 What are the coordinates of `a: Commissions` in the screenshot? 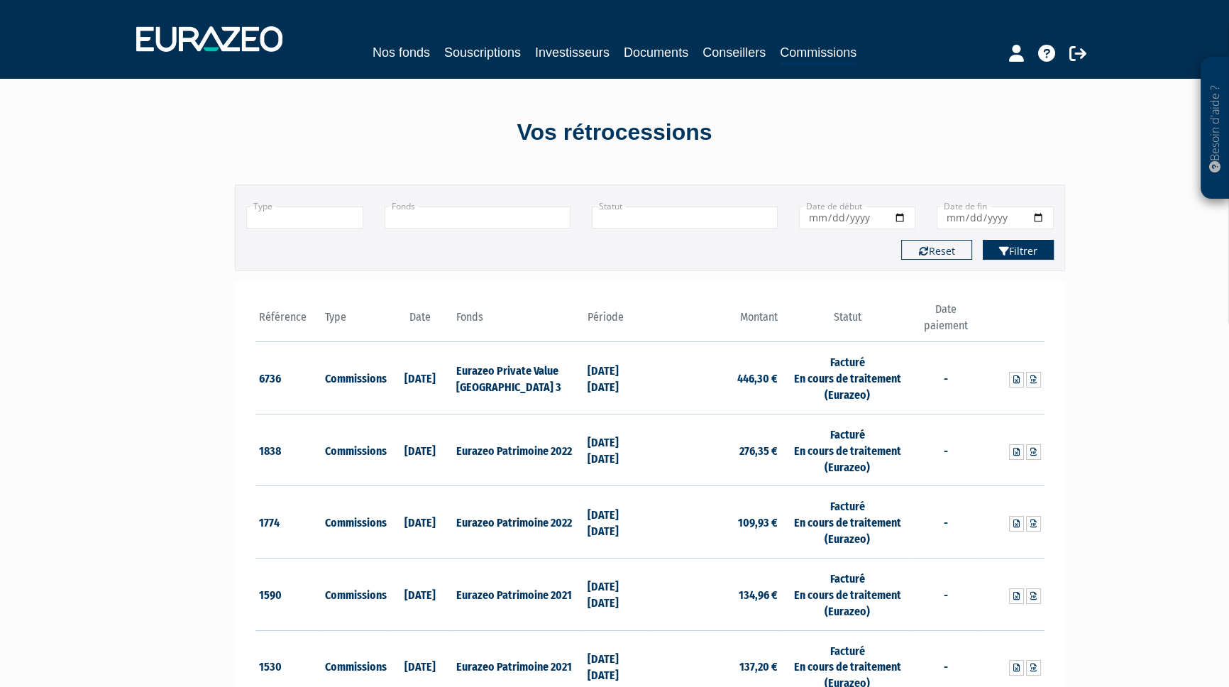 It's located at (818, 53).